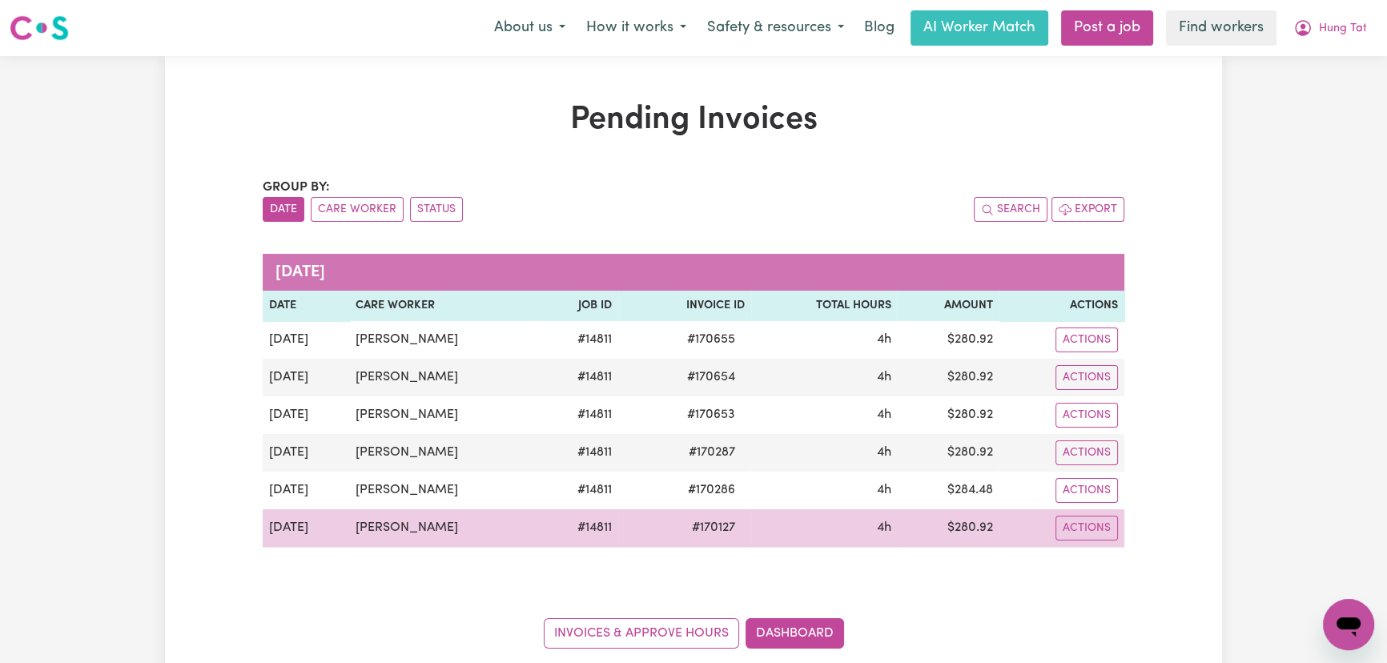  What do you see at coordinates (39, 28) in the screenshot?
I see `a: Careseekers logo` at bounding box center [39, 28].